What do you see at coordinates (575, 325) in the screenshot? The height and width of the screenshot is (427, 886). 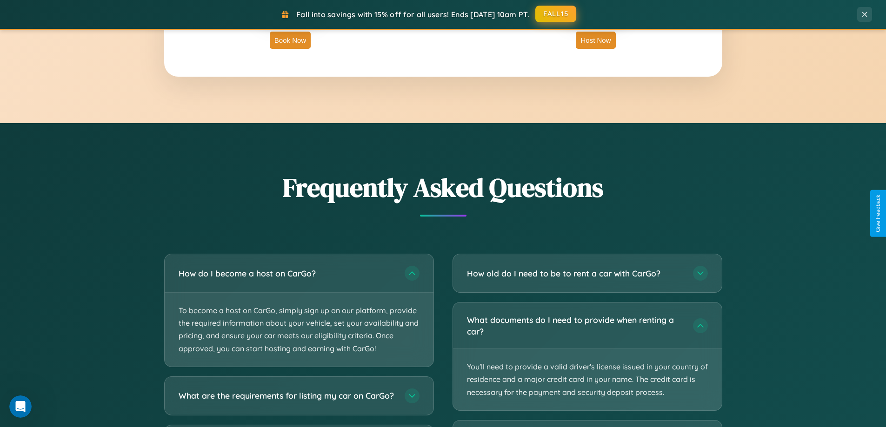 I see `h3: What documents do I need to provide when renting a car?` at bounding box center [575, 325].